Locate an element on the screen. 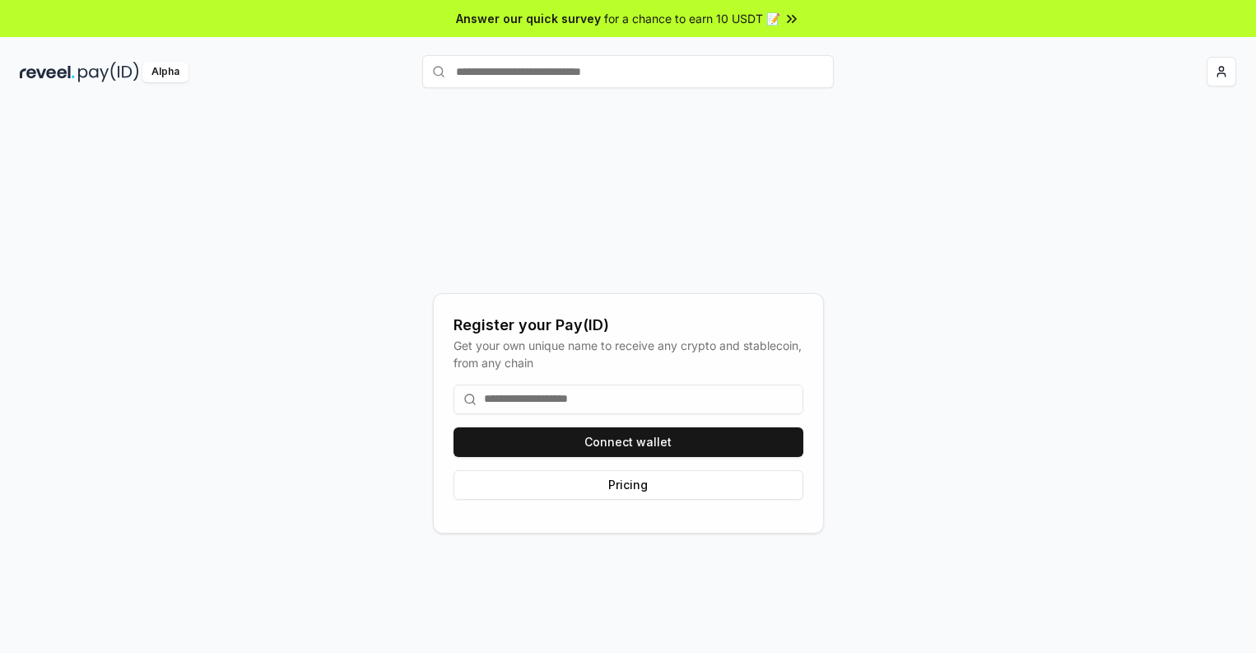 The width and height of the screenshot is (1256, 653). div: Get your own unique name to receive any crypto and stablecoin, from any chain is located at coordinates (628, 354).